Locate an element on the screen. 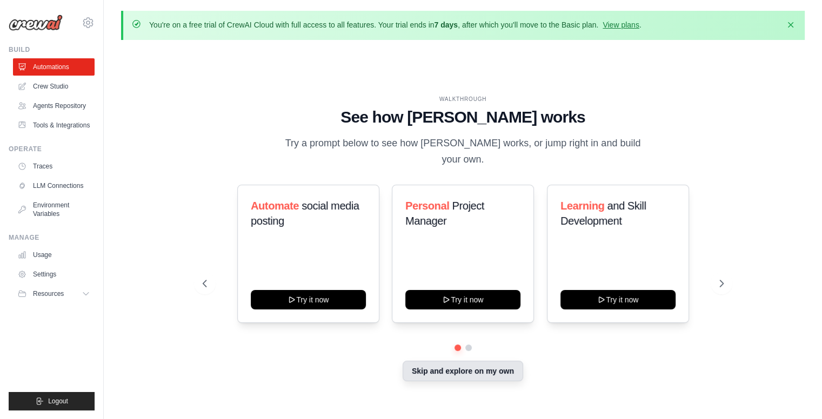 The width and height of the screenshot is (822, 419). strong: 7 days is located at coordinates (446, 25).